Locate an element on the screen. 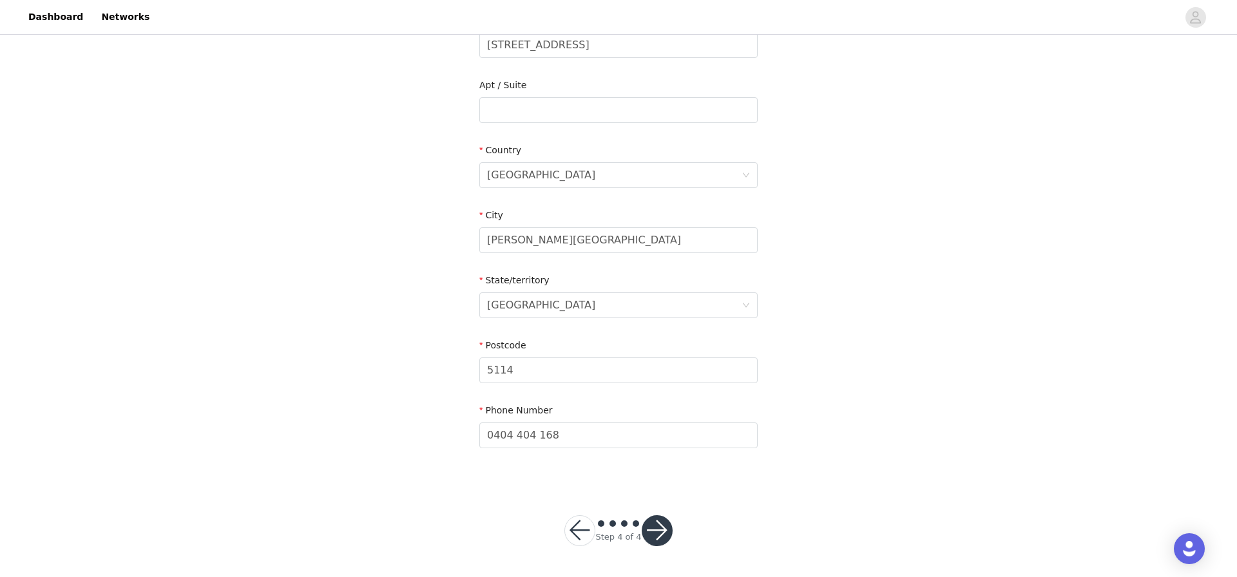  label: Apt / Suite is located at coordinates (502, 85).